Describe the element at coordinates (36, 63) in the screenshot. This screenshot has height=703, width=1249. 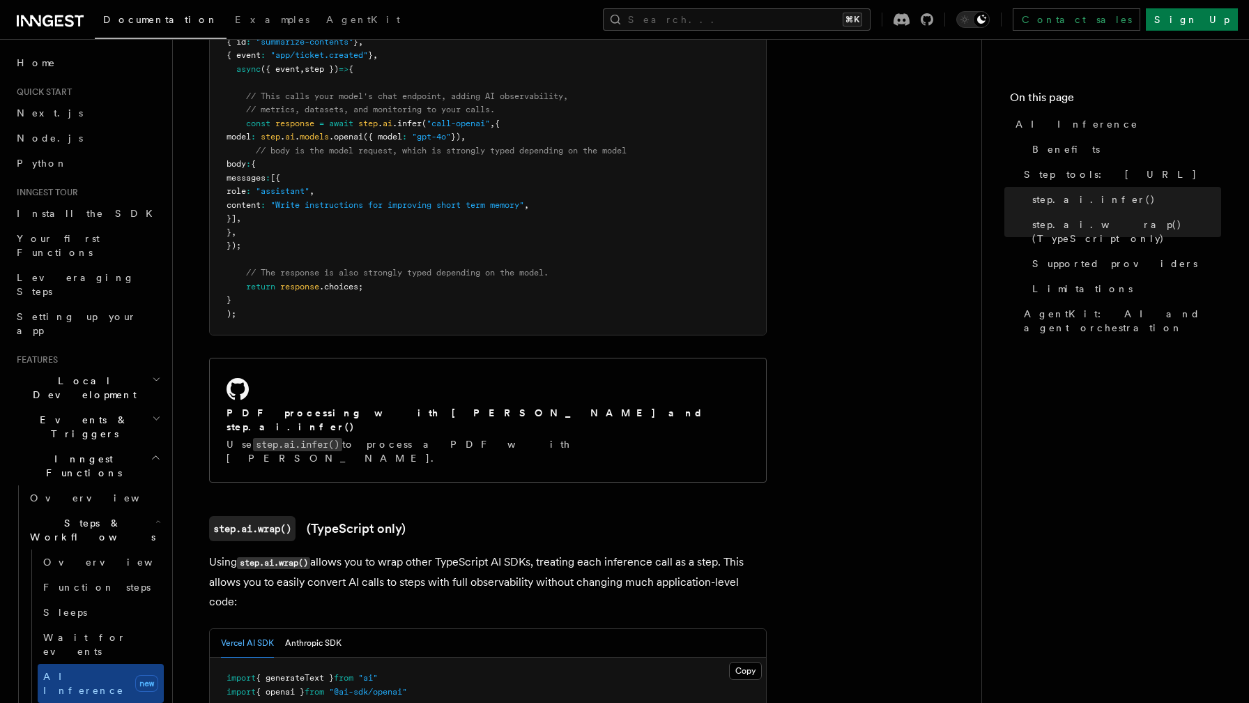
I see `span: Home` at that location.